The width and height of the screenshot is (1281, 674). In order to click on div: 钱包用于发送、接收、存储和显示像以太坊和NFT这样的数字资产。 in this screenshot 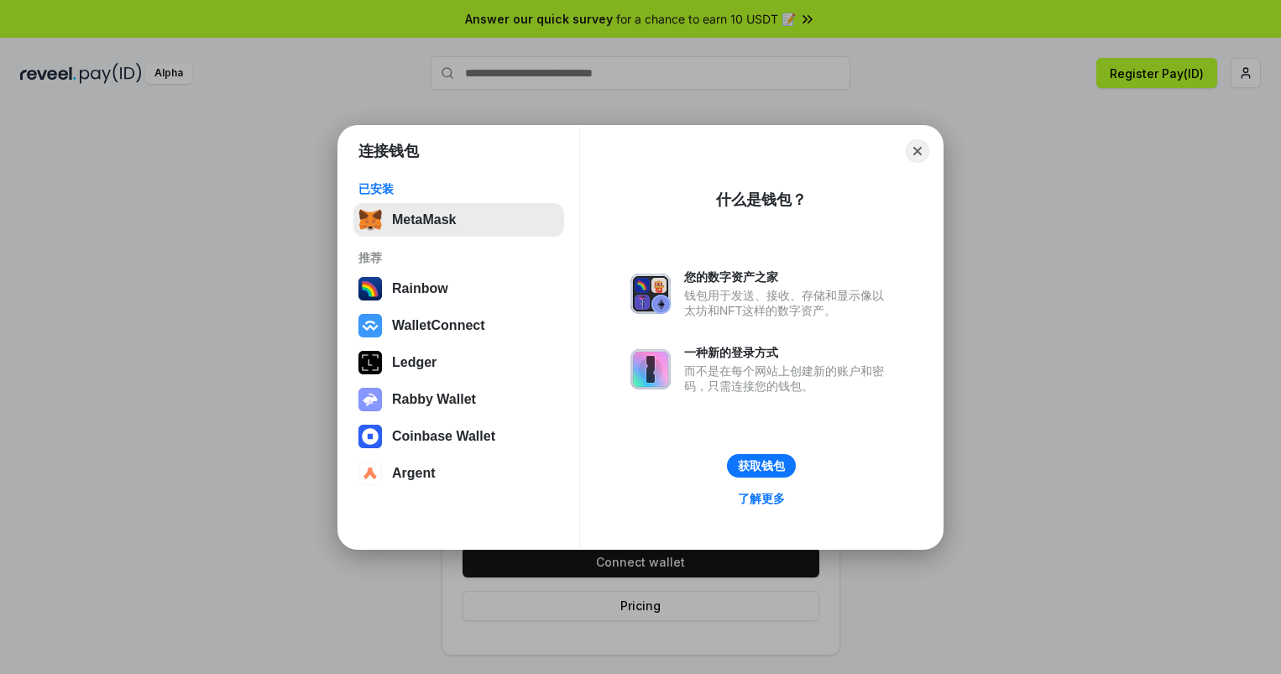, I will do `click(788, 303)`.